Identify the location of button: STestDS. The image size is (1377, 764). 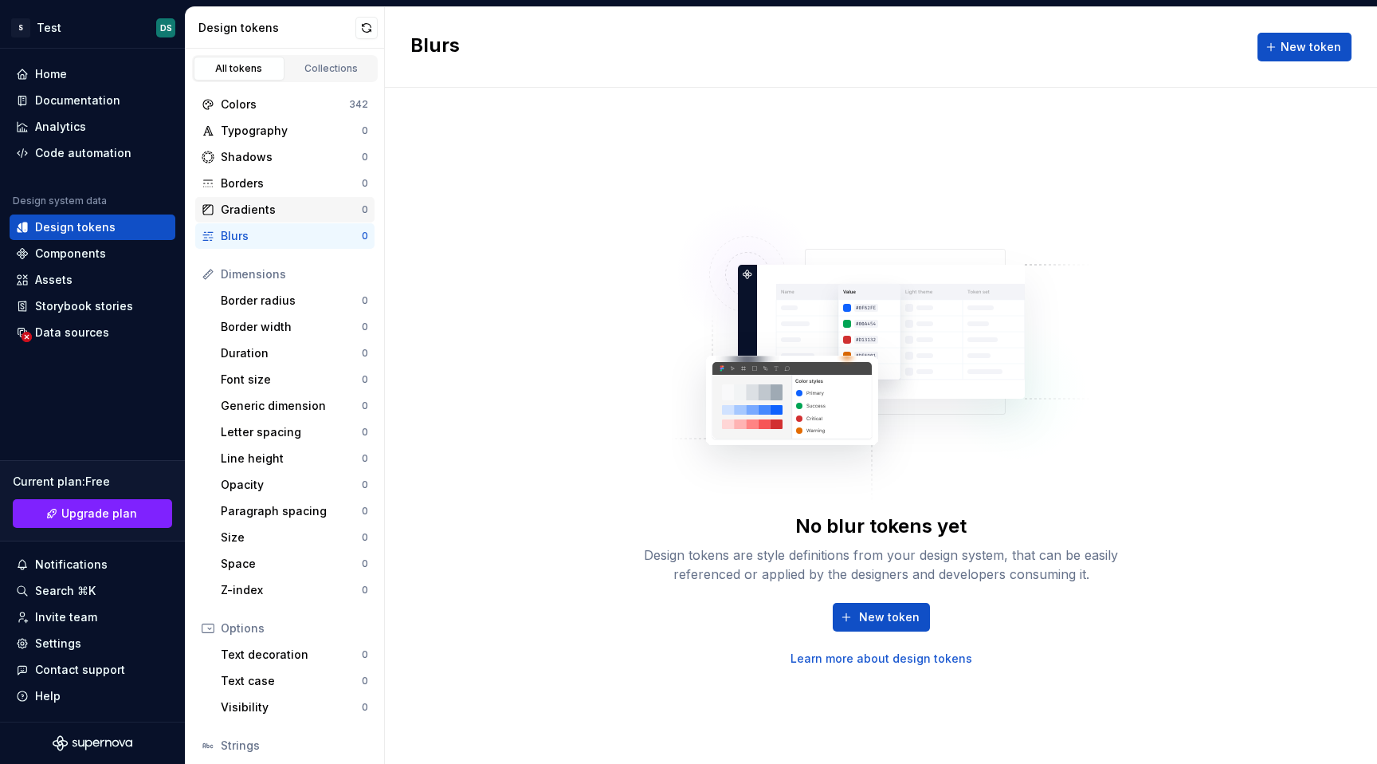
(92, 27).